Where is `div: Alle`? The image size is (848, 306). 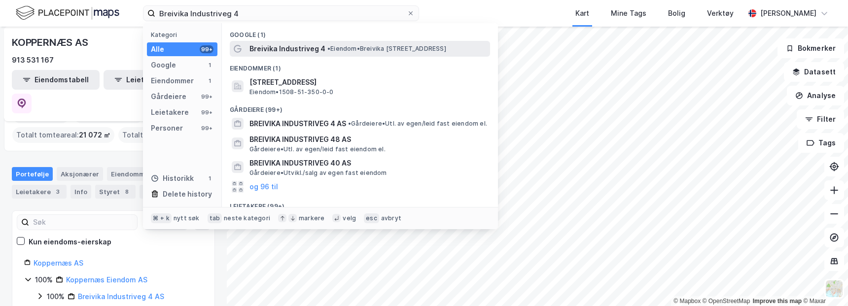
div: Alle is located at coordinates (157, 49).